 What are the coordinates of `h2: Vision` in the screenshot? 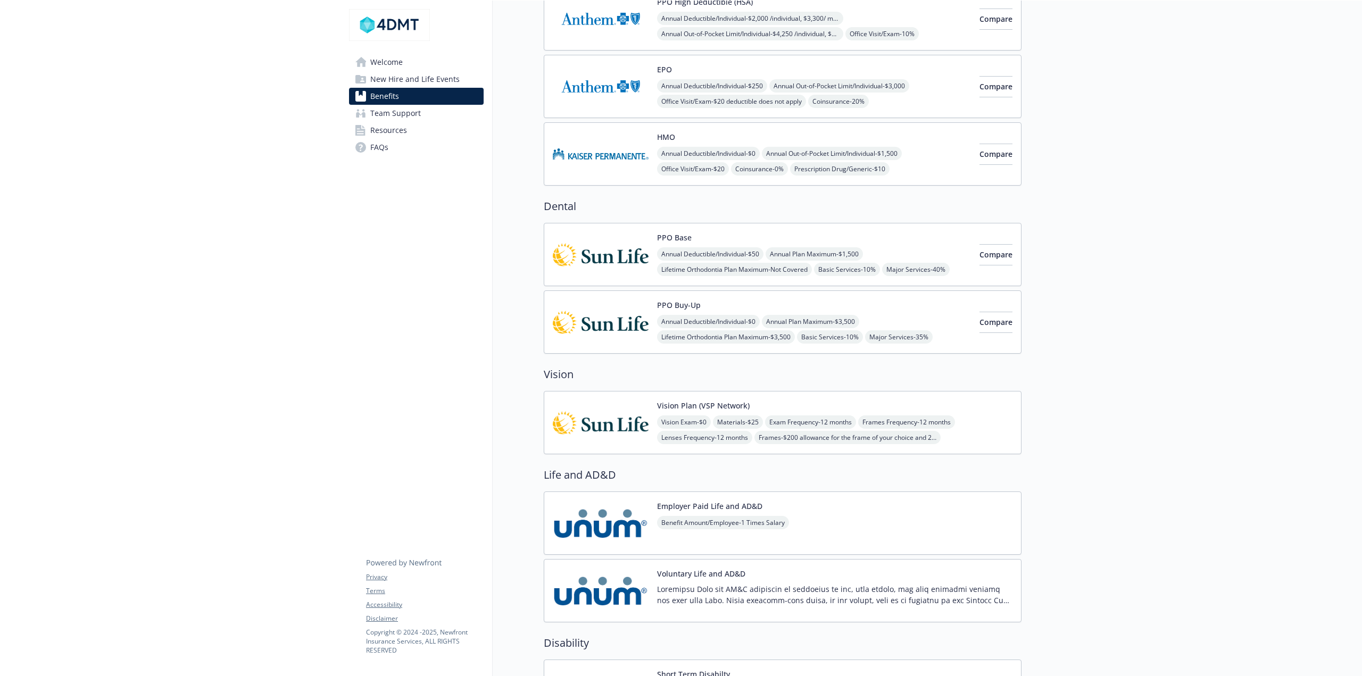 It's located at (783, 375).